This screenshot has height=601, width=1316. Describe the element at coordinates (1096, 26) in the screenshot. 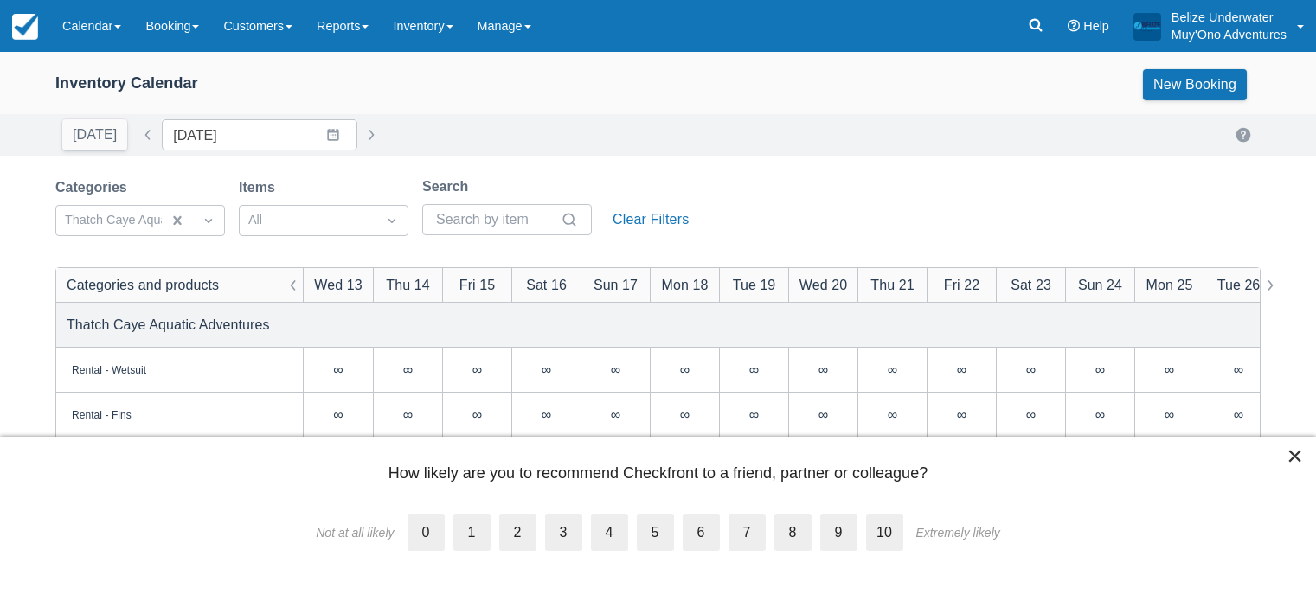

I see `span: Help` at that location.